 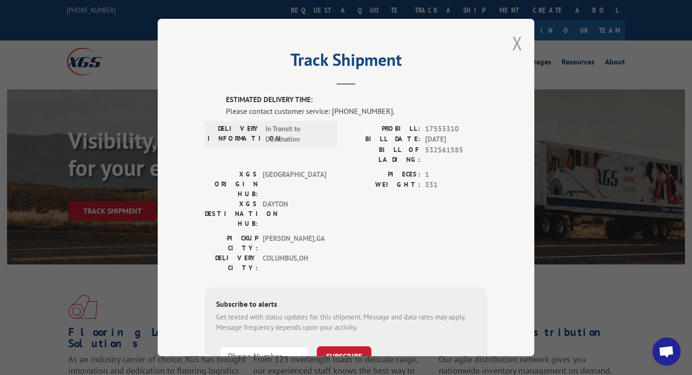 What do you see at coordinates (231, 184) in the screenshot?
I see `label: XGS ORIGIN HUB:` at bounding box center [231, 184].